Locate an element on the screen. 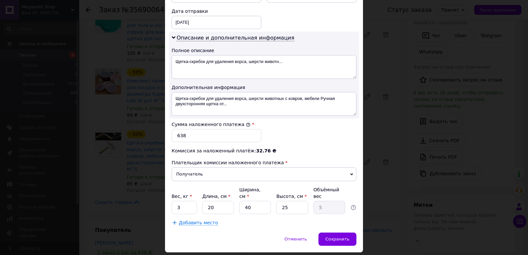  textarea: Щетка-скребок для удаления ворса, шерсти животных с ковров, мебели Ручная двухсторонняя щетка от... is located at coordinates (264, 104).